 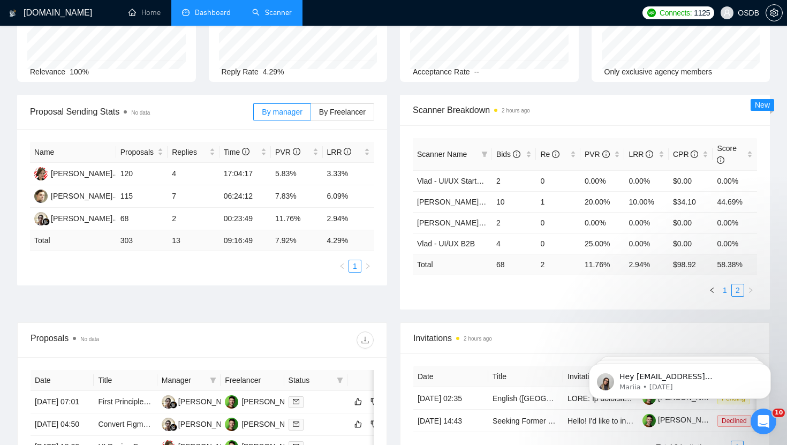 What do you see at coordinates (550, 154) in the screenshot?
I see `span: Re` at bounding box center [550, 154].